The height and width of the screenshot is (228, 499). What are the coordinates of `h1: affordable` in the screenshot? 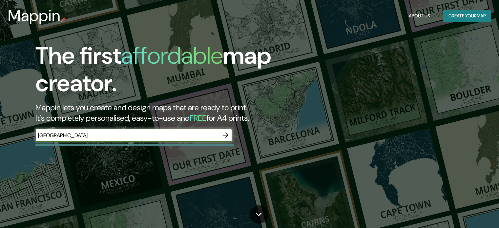 It's located at (172, 55).